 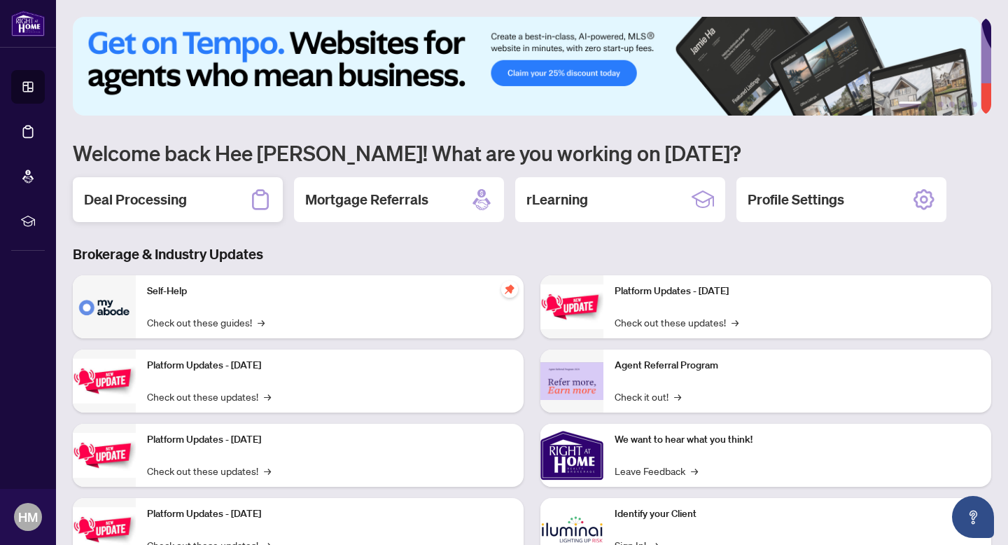 What do you see at coordinates (930, 104) in the screenshot?
I see `button: 2` at bounding box center [930, 104].